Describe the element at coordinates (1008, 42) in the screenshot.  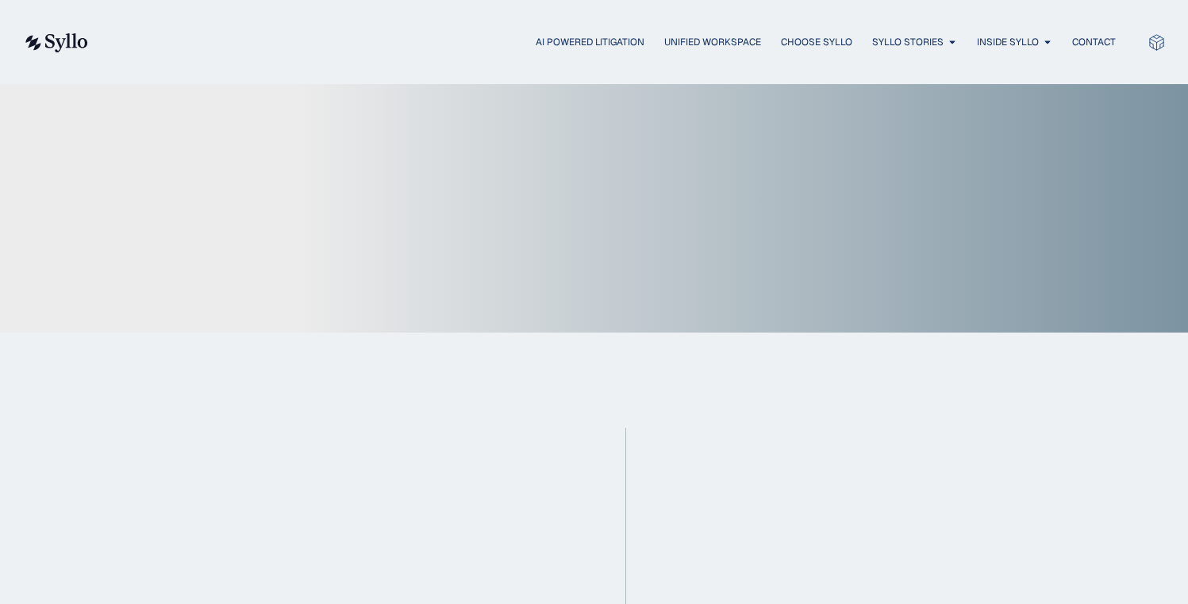
I see `a: Inside Syllo` at that location.